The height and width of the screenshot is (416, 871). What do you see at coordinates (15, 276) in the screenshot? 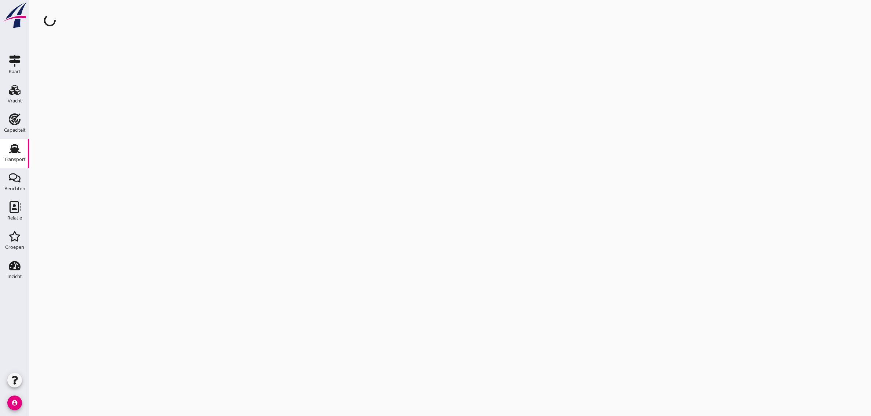
I see `div: Inzicht` at bounding box center [15, 276].